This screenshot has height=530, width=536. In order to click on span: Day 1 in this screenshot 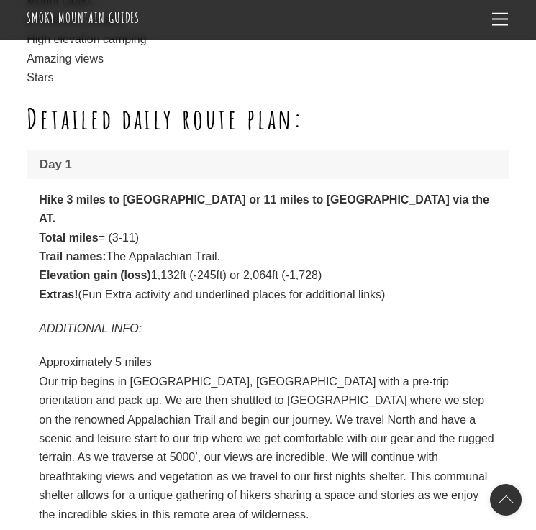, I will do `click(268, 165)`.